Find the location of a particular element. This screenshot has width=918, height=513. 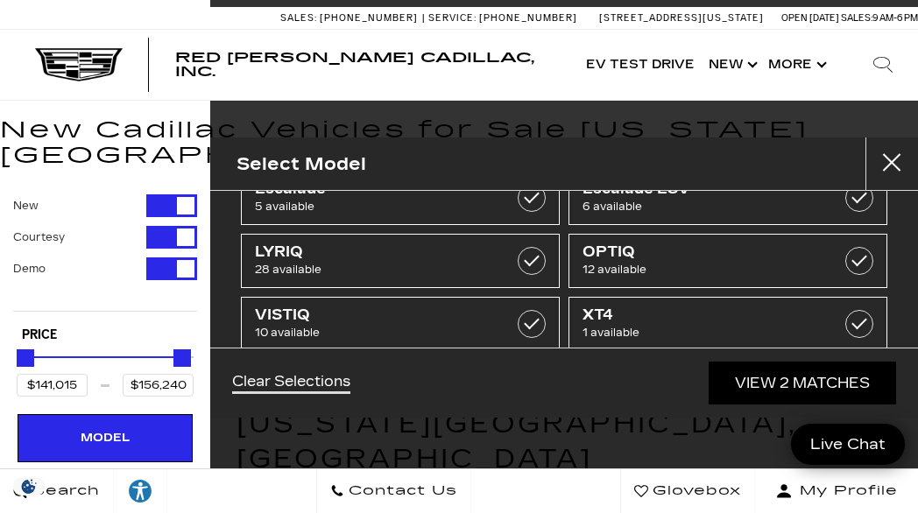

span: OPTIQ is located at coordinates (706, 252).